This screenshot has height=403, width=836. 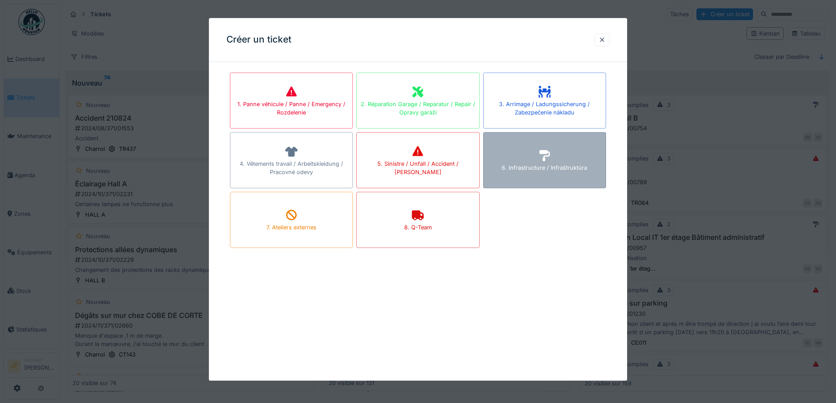 I want to click on div: 3. Arrimage / Ladungssicherung / Zabezpečenie nákladu, so click(x=545, y=108).